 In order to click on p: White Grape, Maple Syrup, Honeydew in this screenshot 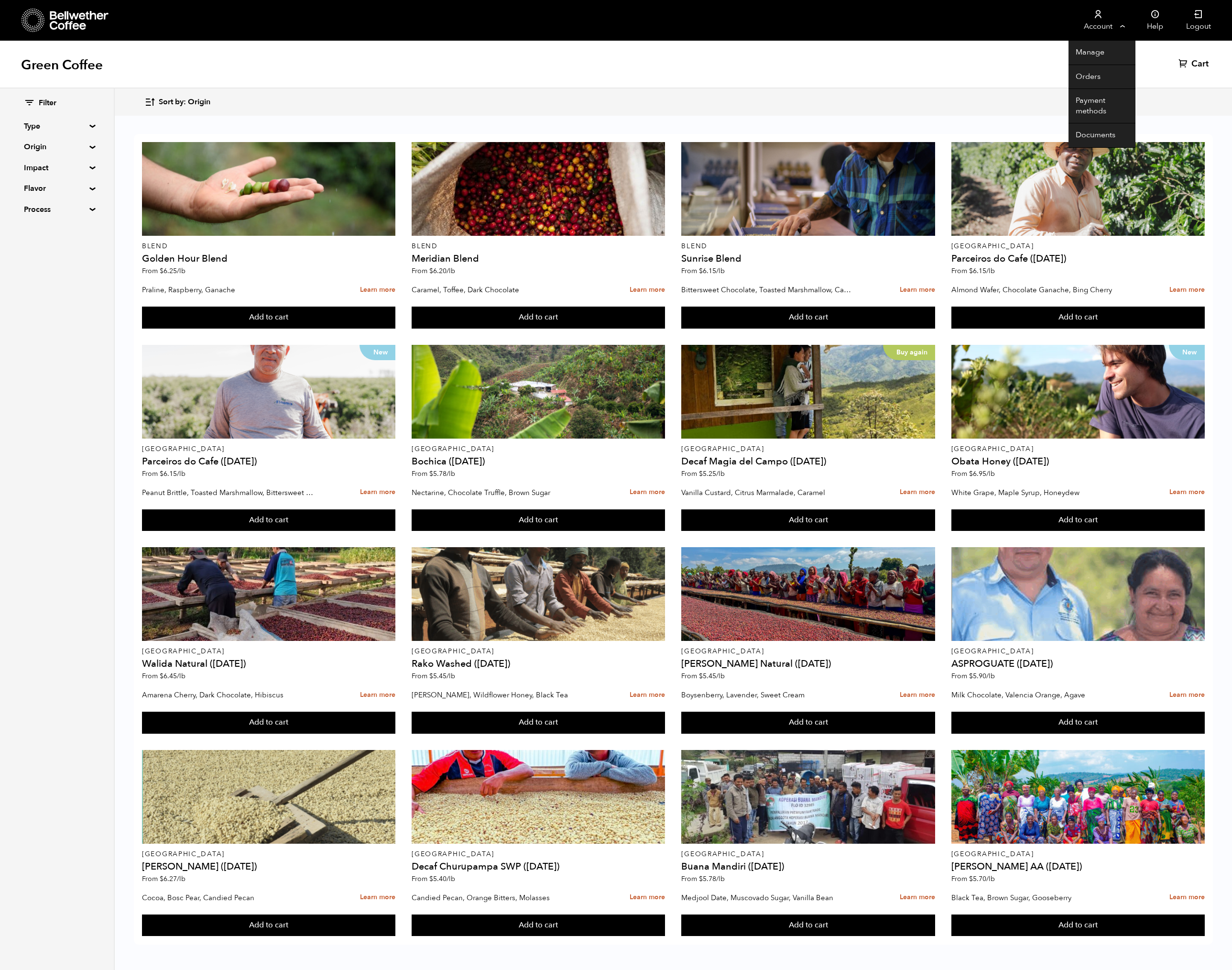, I will do `click(1038, 493)`.